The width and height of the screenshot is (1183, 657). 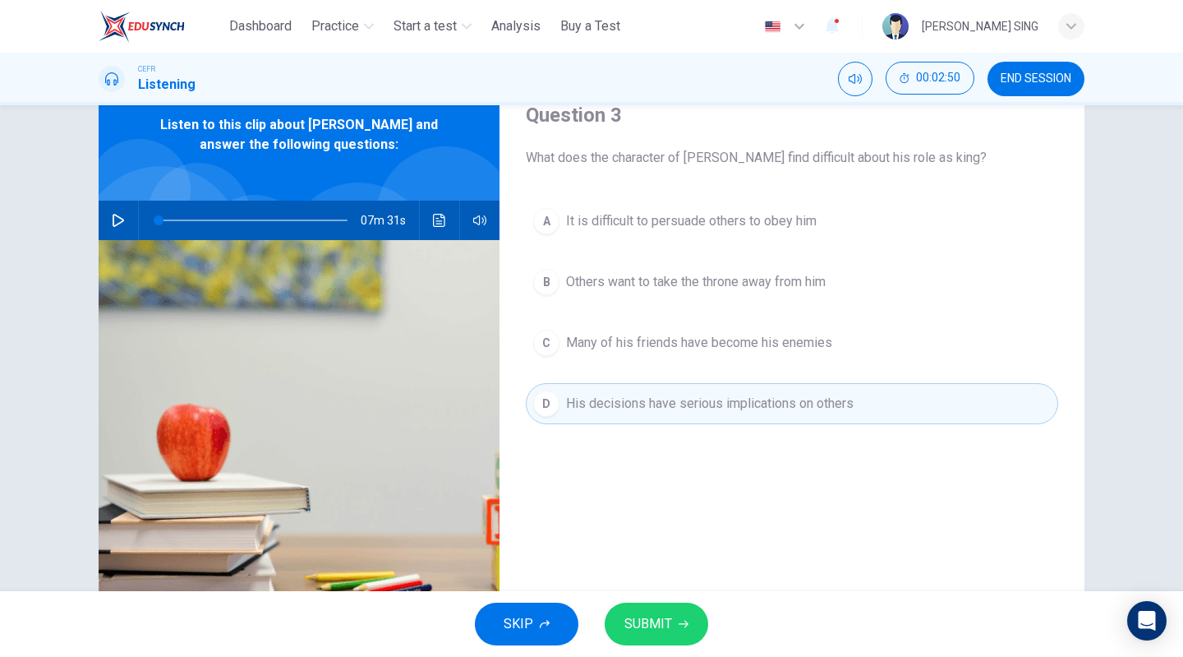 I want to click on span: His decisions have serious implications on others, so click(x=710, y=404).